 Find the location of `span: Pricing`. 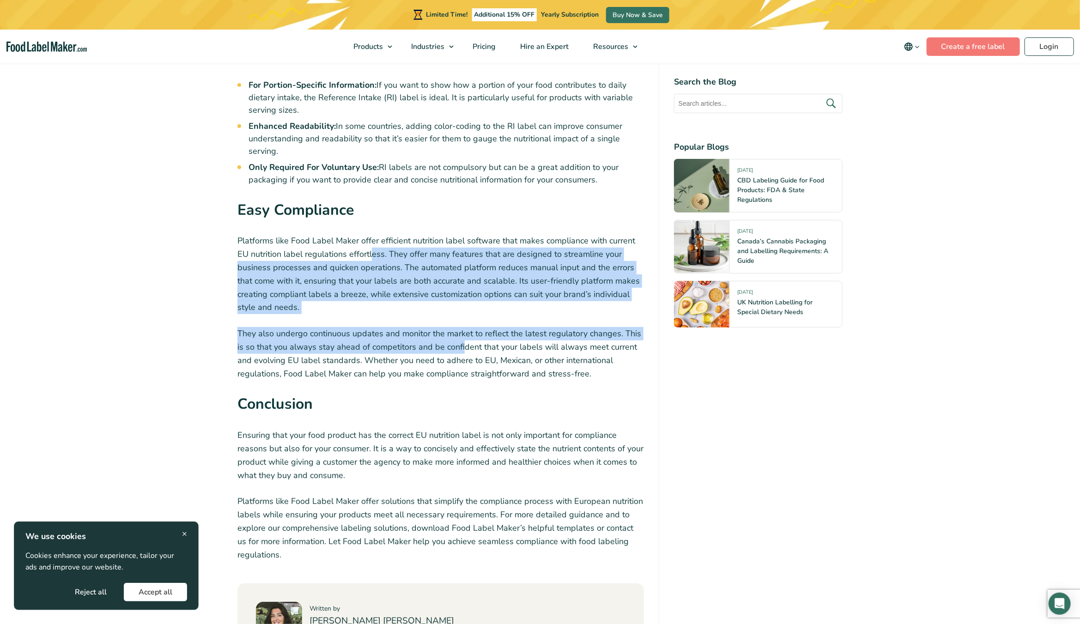

span: Pricing is located at coordinates (484, 47).